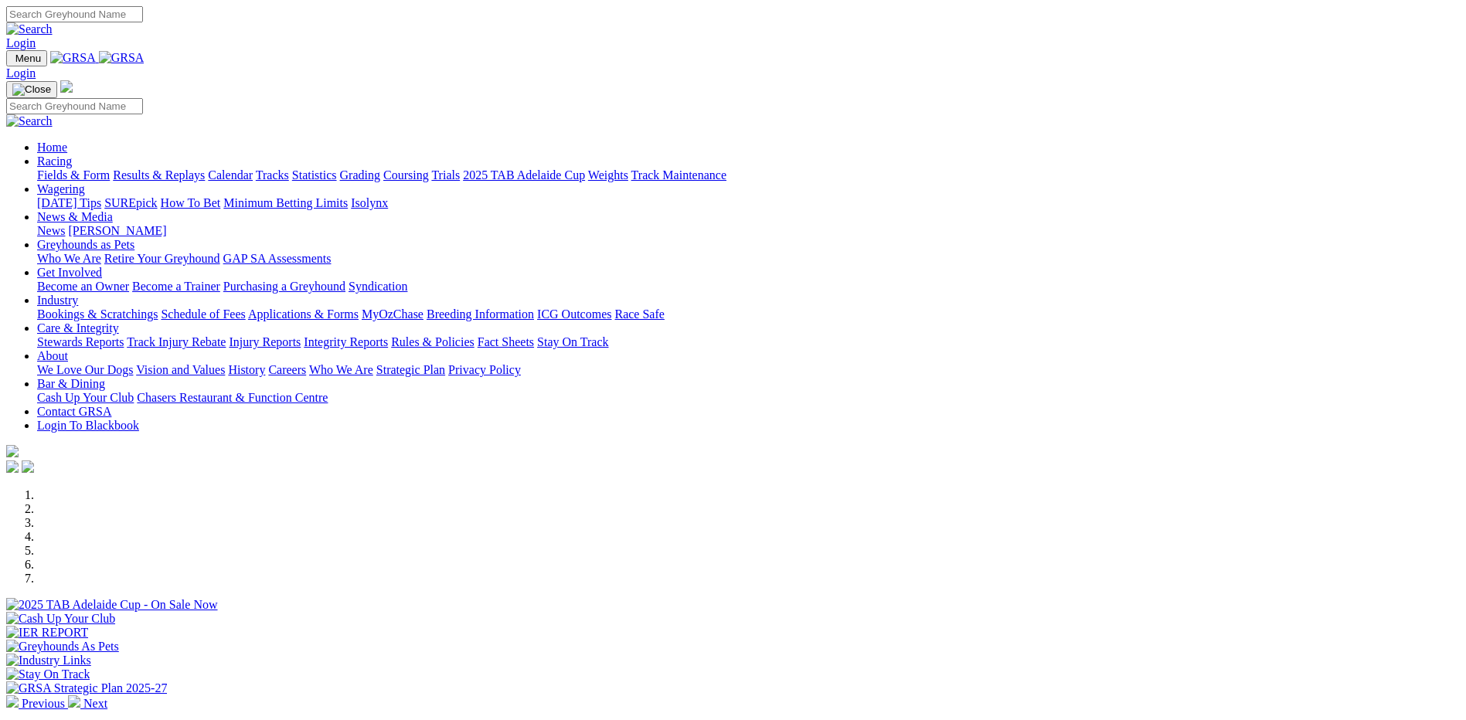 The height and width of the screenshot is (720, 1466). What do you see at coordinates (73, 175) in the screenshot?
I see `a: Fields & Form` at bounding box center [73, 175].